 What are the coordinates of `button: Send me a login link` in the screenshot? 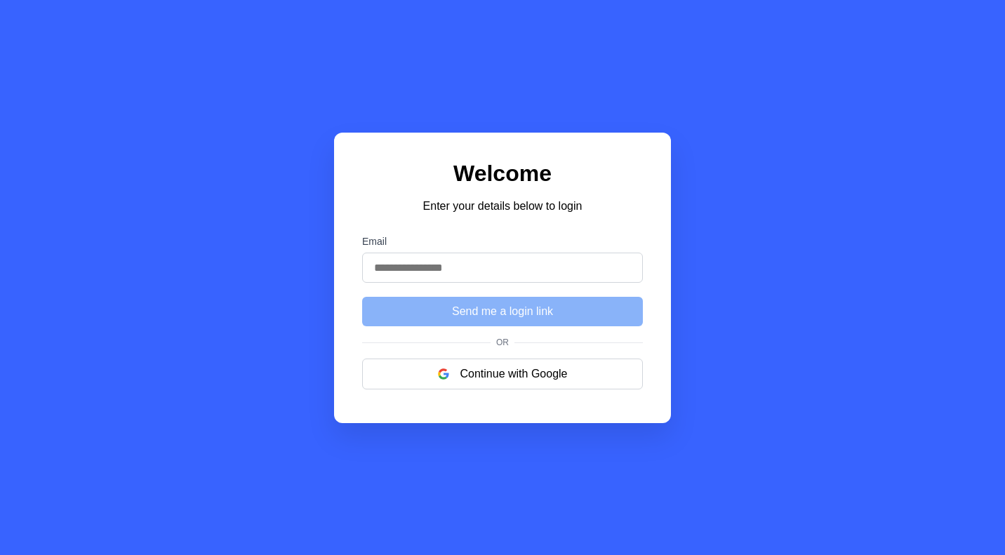 It's located at (502, 312).